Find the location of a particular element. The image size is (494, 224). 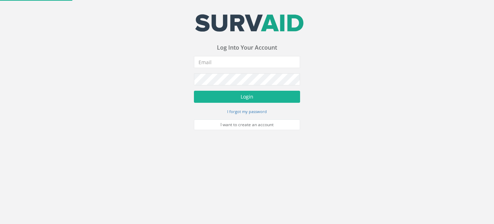

button: Login is located at coordinates (247, 97).